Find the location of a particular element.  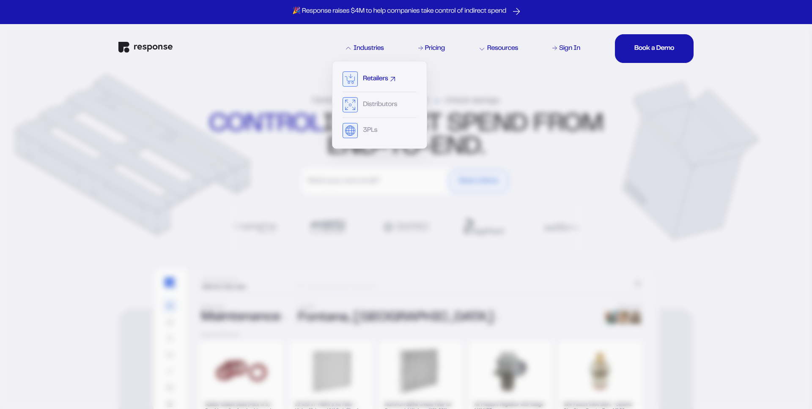

button: Book a DemoBook a DemoBook a DemoBook a DemoBook a Demo is located at coordinates (654, 49).